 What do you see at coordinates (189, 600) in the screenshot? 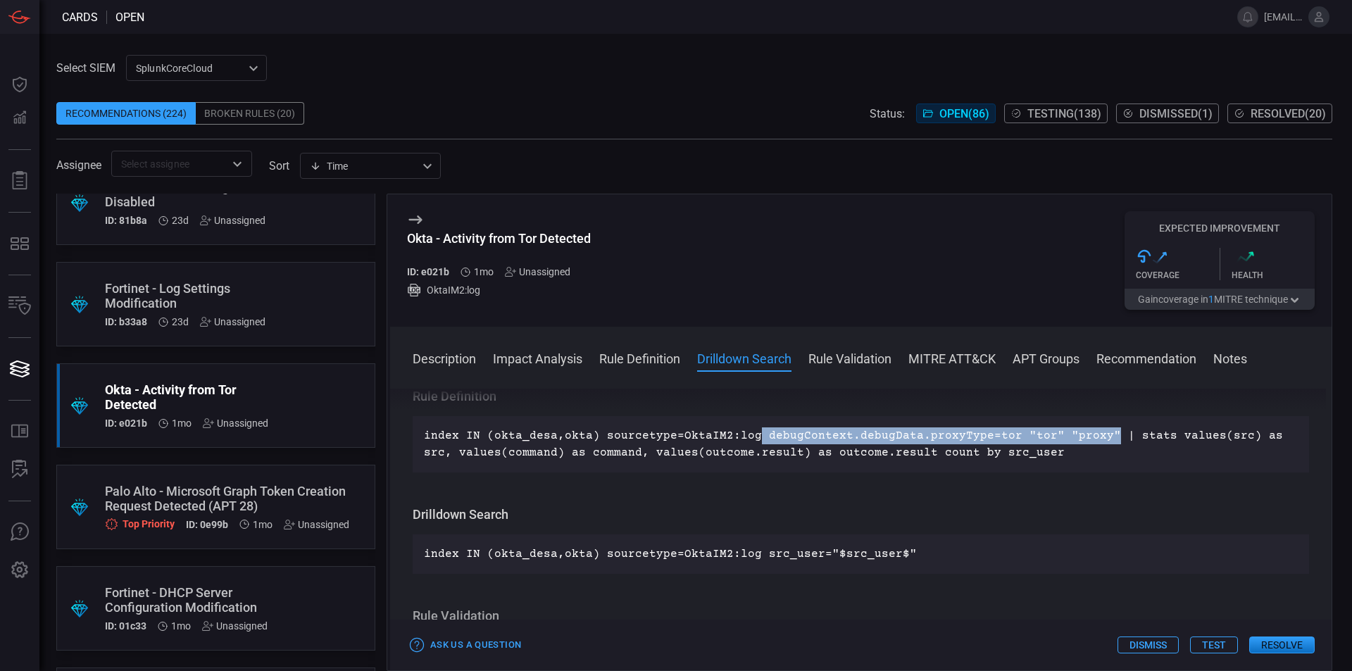
I see `div: Fortinet - DHCP Server Configuration Modification` at bounding box center [189, 600].